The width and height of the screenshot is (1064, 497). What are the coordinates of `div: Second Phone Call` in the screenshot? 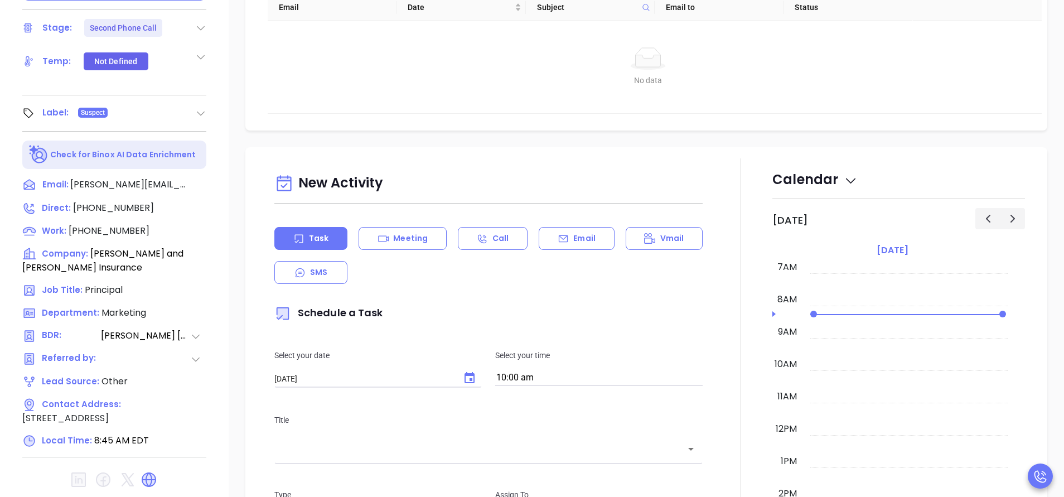 It's located at (123, 28).